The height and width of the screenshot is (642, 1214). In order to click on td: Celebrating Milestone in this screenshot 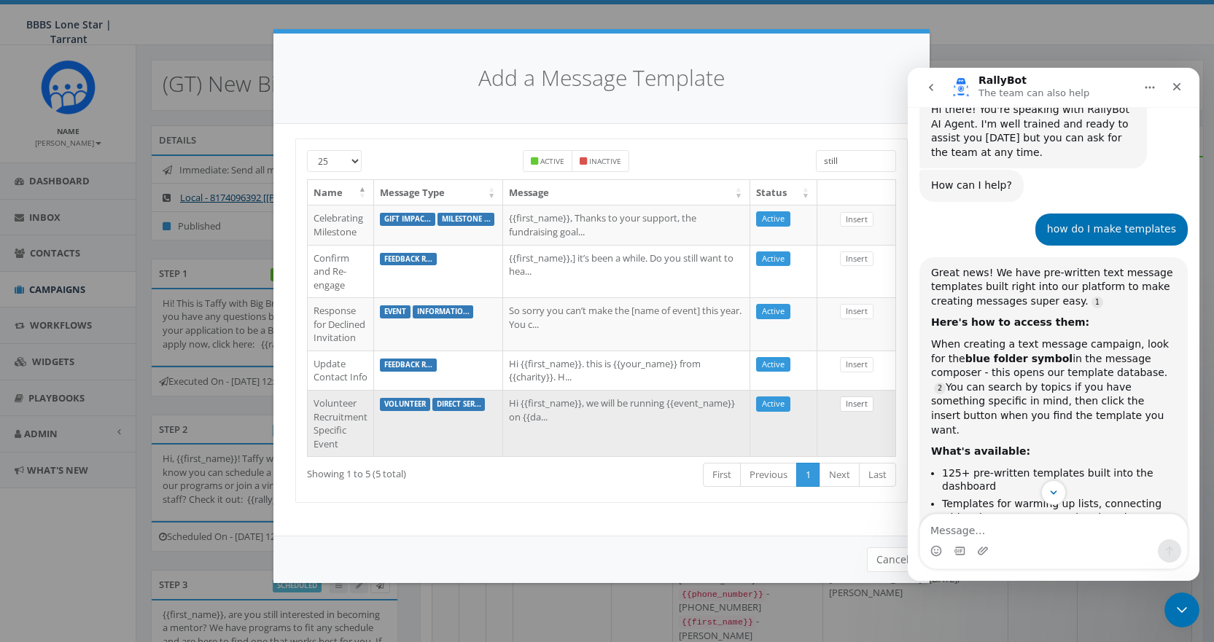, I will do `click(340, 225)`.